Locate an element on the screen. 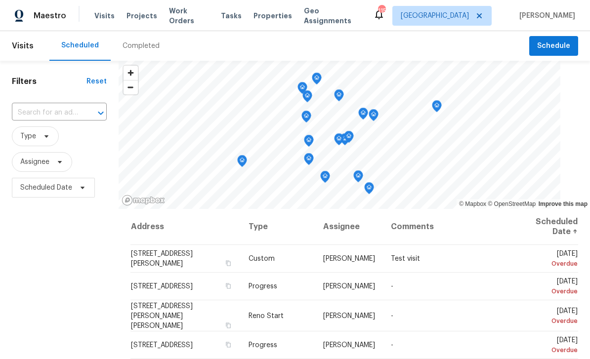  th: Address is located at coordinates (185, 227).